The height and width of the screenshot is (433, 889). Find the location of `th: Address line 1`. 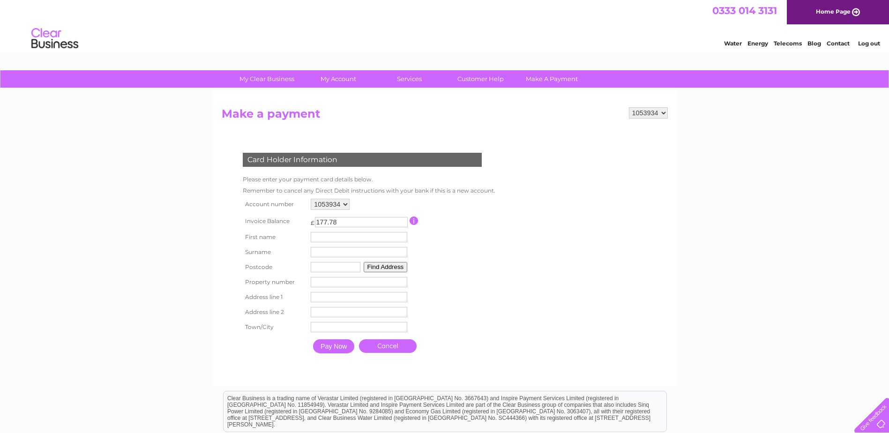

th: Address line 1 is located at coordinates (275, 297).